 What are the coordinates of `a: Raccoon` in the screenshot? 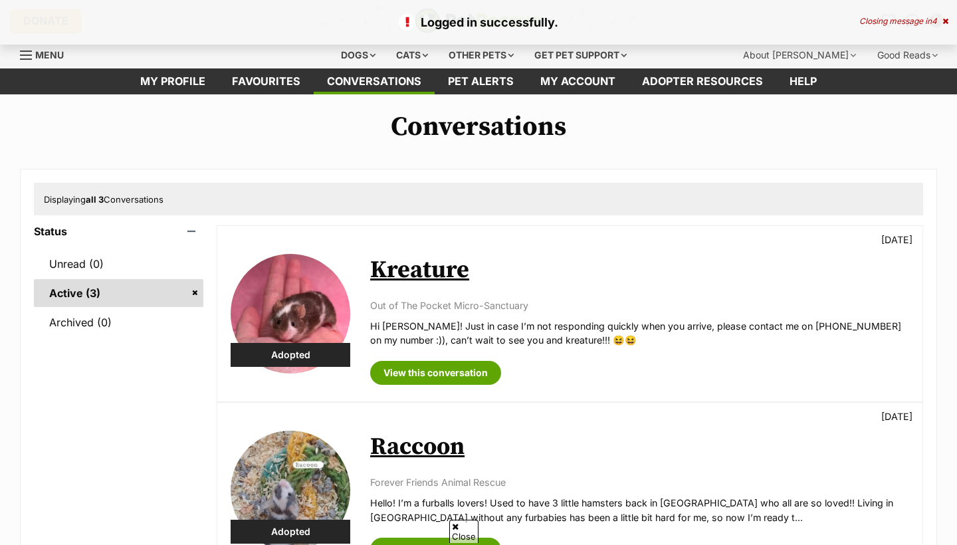 It's located at (417, 447).